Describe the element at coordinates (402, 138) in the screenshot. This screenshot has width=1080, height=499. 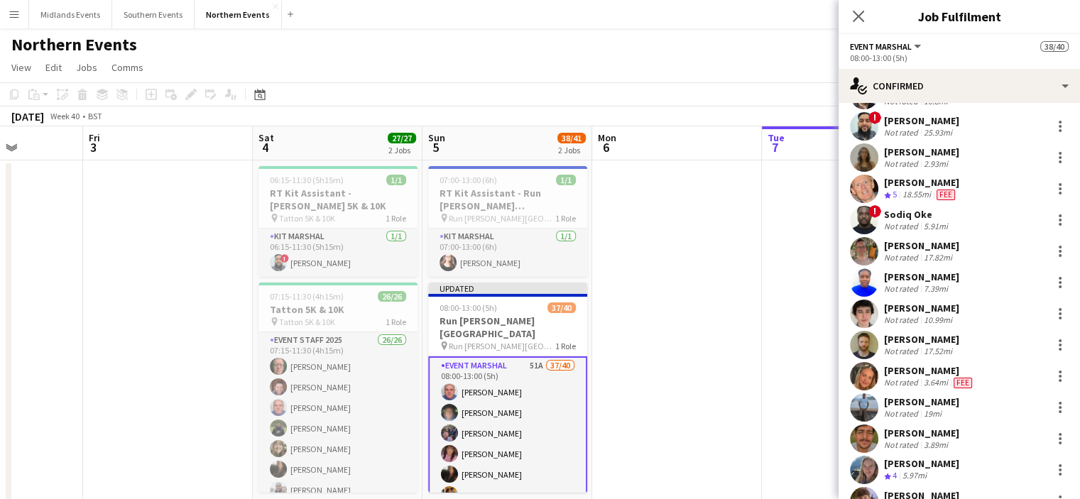
I see `span: 27/27` at that location.